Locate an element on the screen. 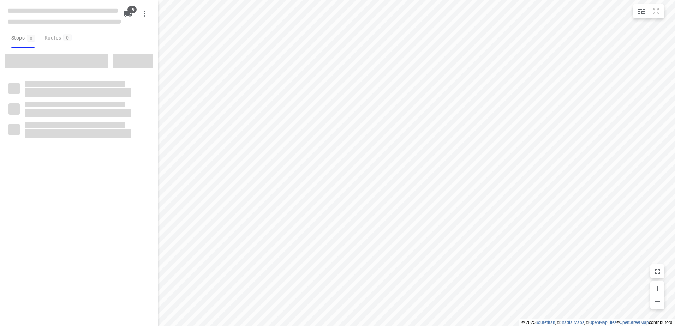 The width and height of the screenshot is (675, 326). li: © 2025 , © , © © contributors is located at coordinates (596, 323).